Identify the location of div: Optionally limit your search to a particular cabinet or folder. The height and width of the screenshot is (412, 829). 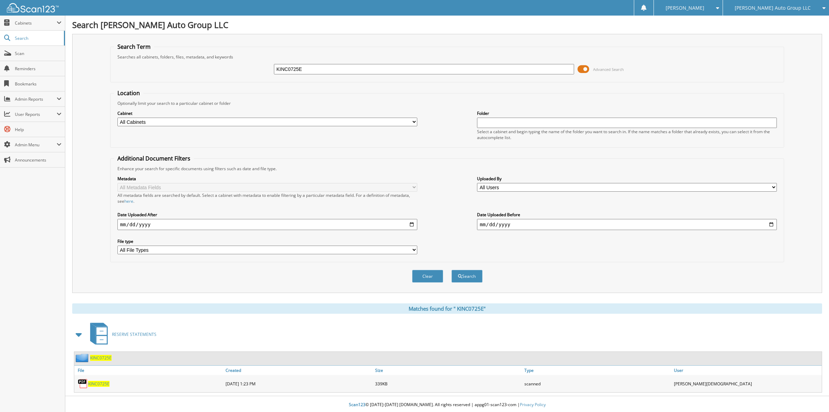
(448, 103).